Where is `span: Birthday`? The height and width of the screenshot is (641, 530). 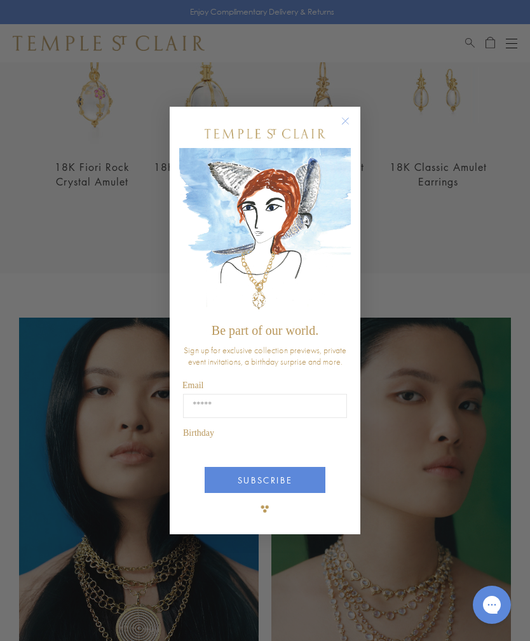
span: Birthday is located at coordinates (198, 433).